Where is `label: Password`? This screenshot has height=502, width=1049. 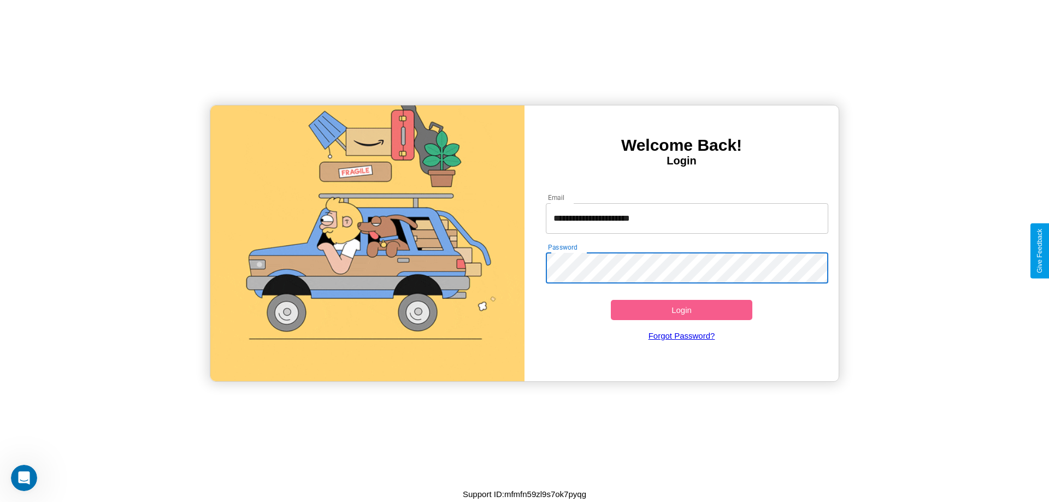
label: Password is located at coordinates (562, 247).